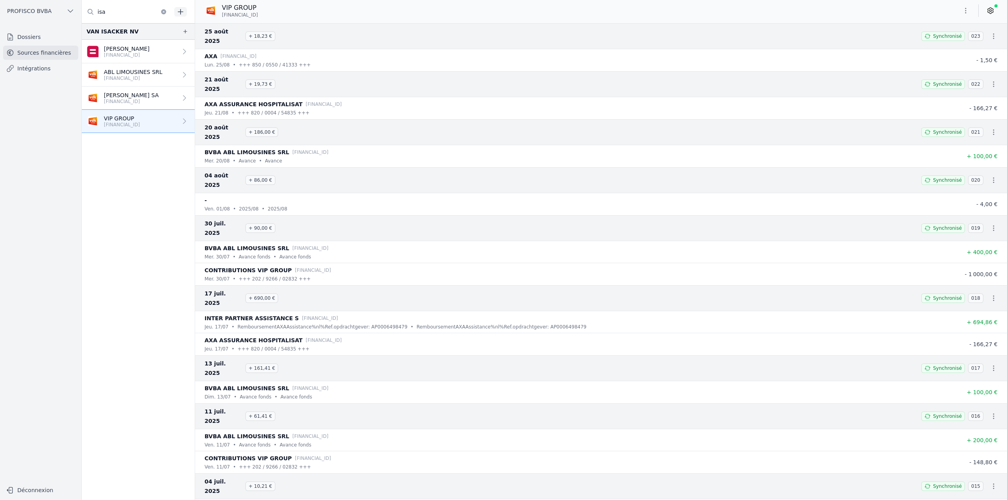  What do you see at coordinates (975, 486) in the screenshot?
I see `span: 015` at bounding box center [975, 486].